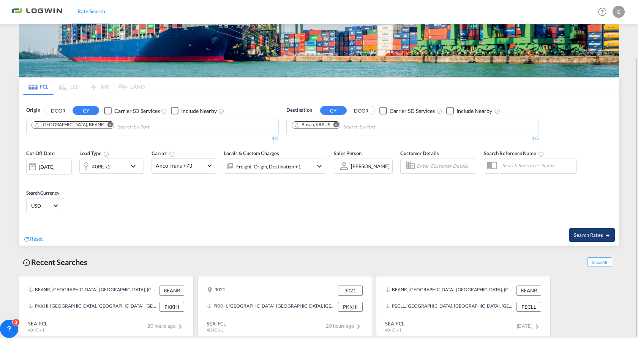 This screenshot has width=638, height=338. What do you see at coordinates (445, 166) in the screenshot?
I see `input: Enter Customer Details` at bounding box center [445, 166].